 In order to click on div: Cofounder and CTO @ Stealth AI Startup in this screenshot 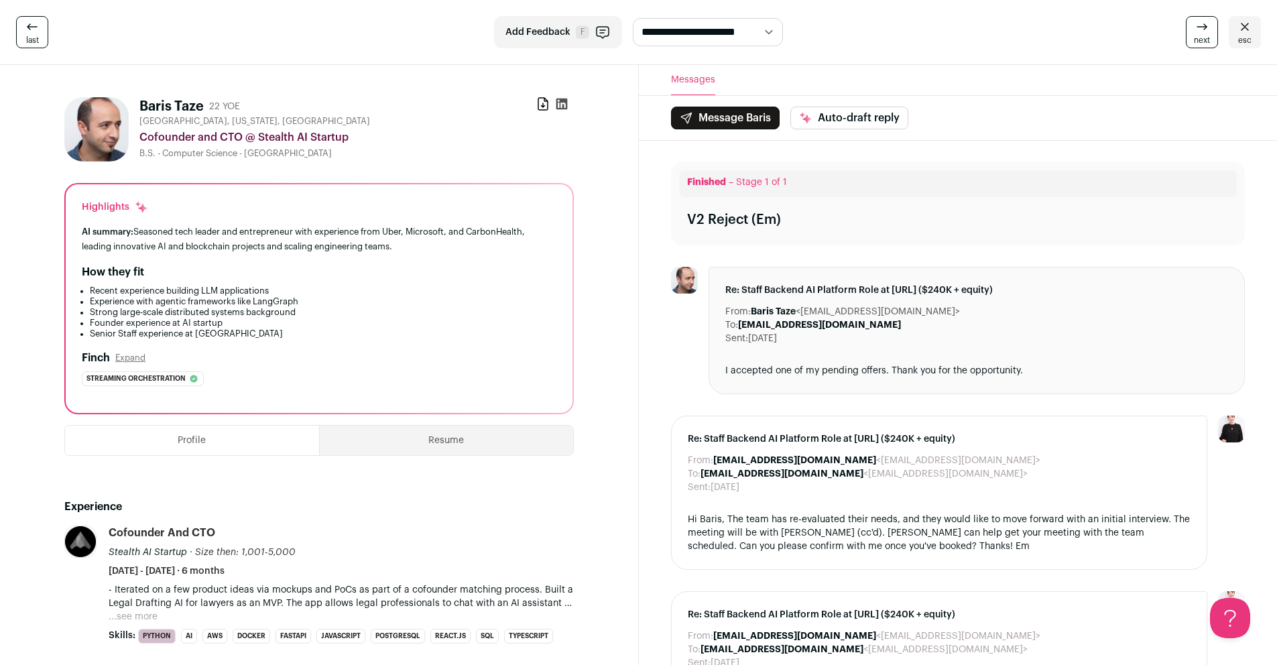, I will do `click(357, 137)`.